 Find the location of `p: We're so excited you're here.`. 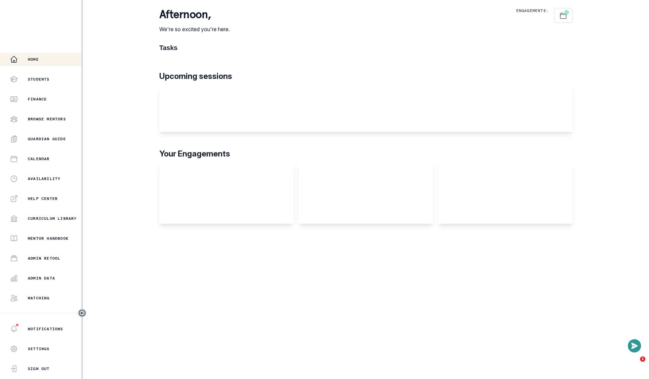

p: We're so excited you're here. is located at coordinates (194, 29).